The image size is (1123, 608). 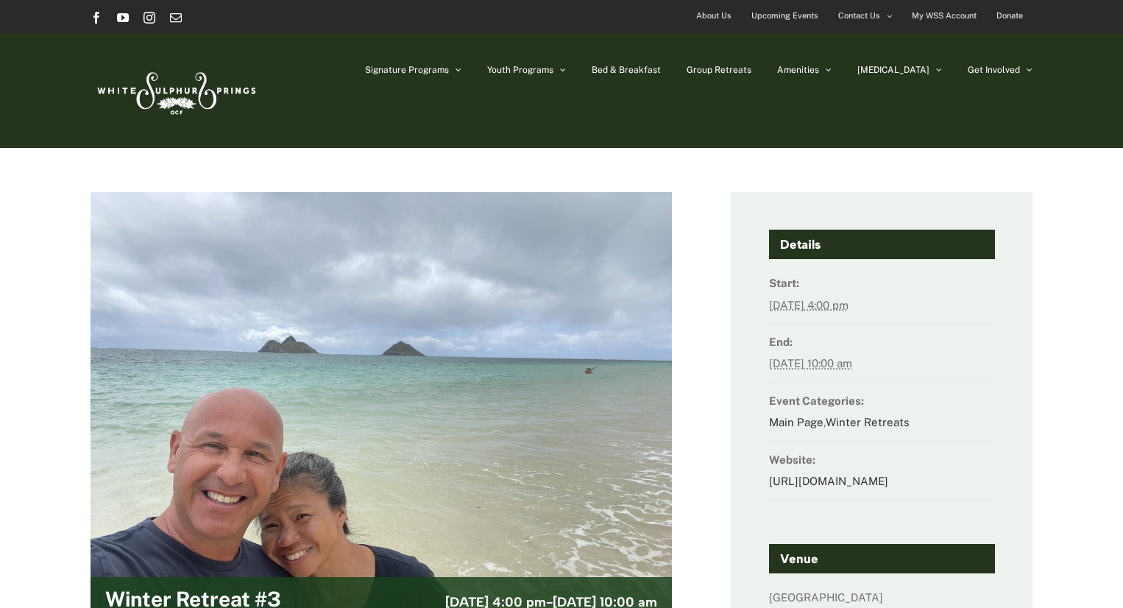 I want to click on dt: End:, so click(x=882, y=342).